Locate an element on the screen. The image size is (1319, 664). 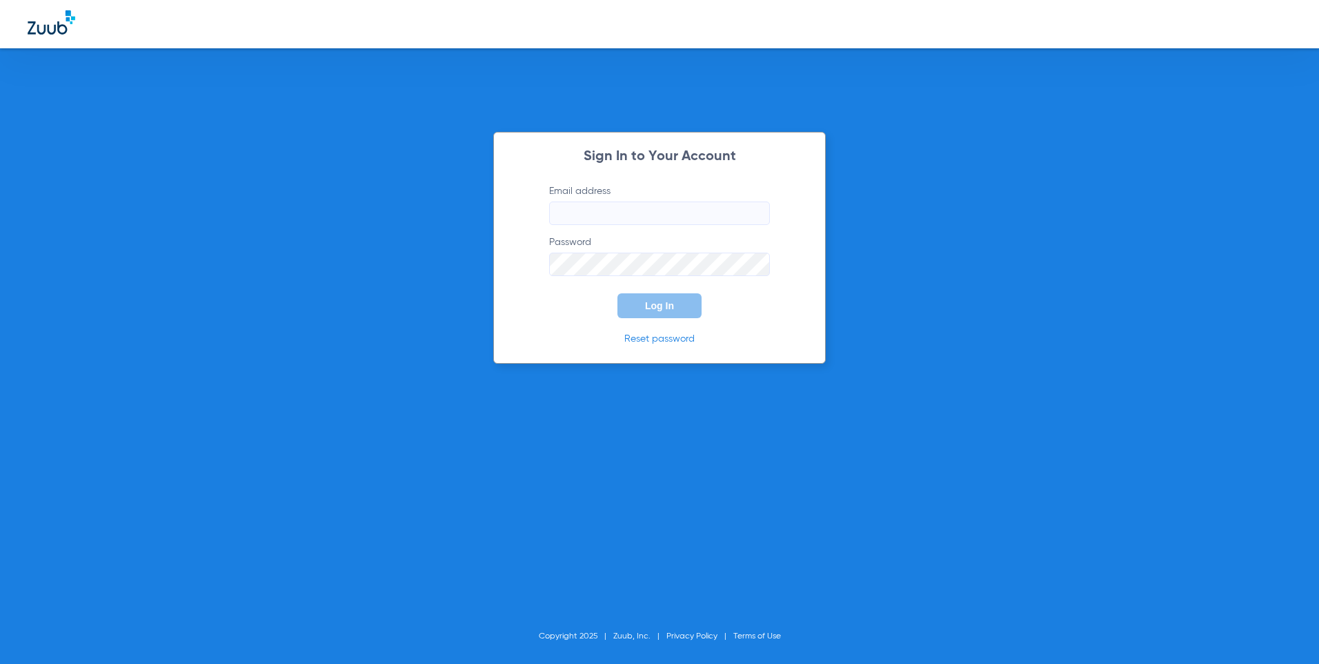
img: Zuub Logo is located at coordinates (51, 22).